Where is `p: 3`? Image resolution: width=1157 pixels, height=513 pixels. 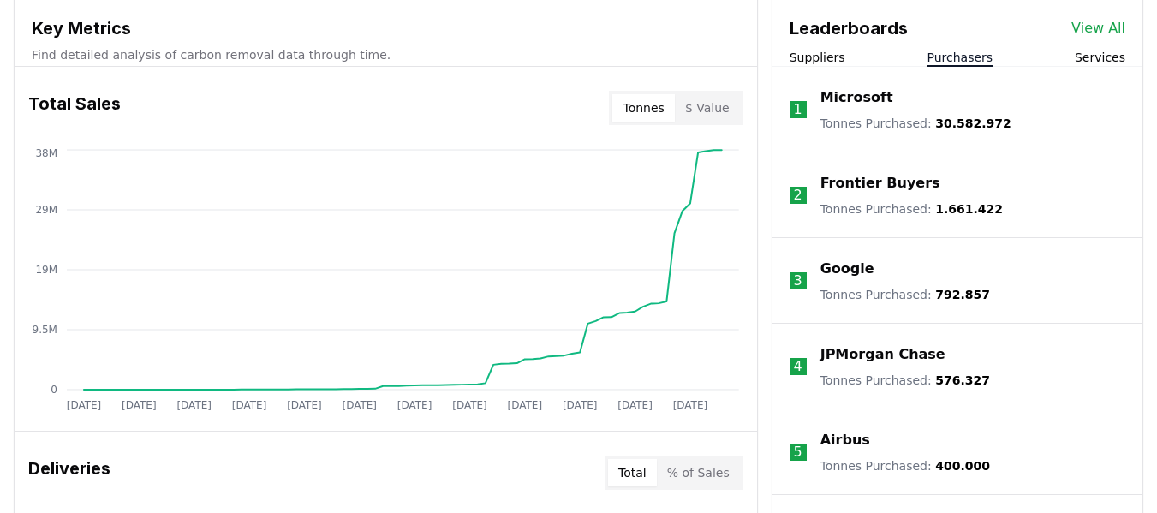 p: 3 is located at coordinates (798, 281).